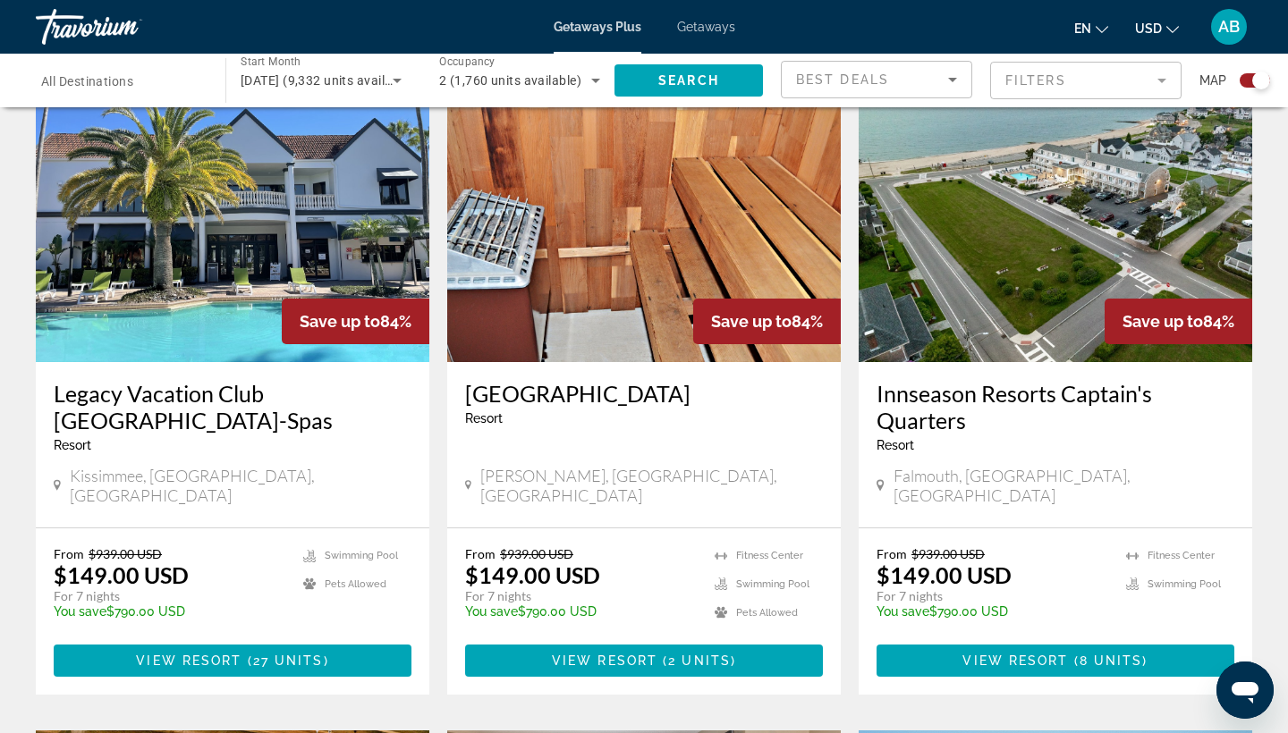 The height and width of the screenshot is (733, 1288). Describe the element at coordinates (1055, 407) in the screenshot. I see `h3: Innseason Resorts Captain's Quarters` at that location.